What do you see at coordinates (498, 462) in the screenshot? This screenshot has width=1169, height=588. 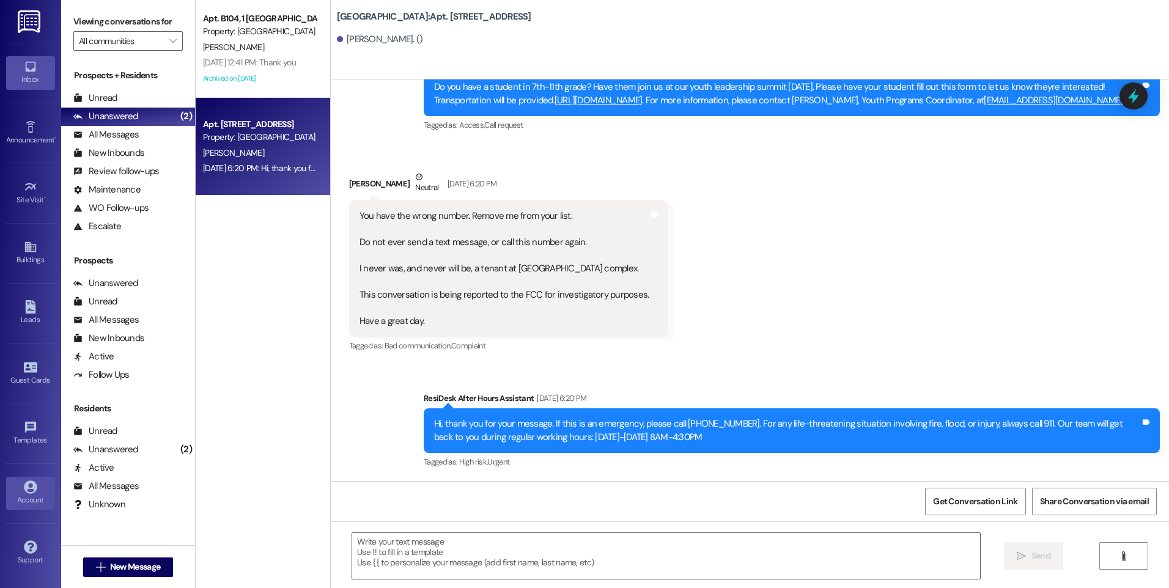 I see `span: Urgent` at bounding box center [498, 462].